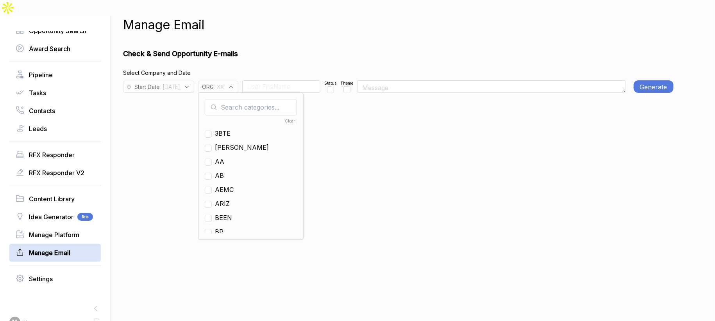 Image resolution: width=715 pixels, height=321 pixels. Describe the element at coordinates (85, 217) in the screenshot. I see `span: Beta` at that location.